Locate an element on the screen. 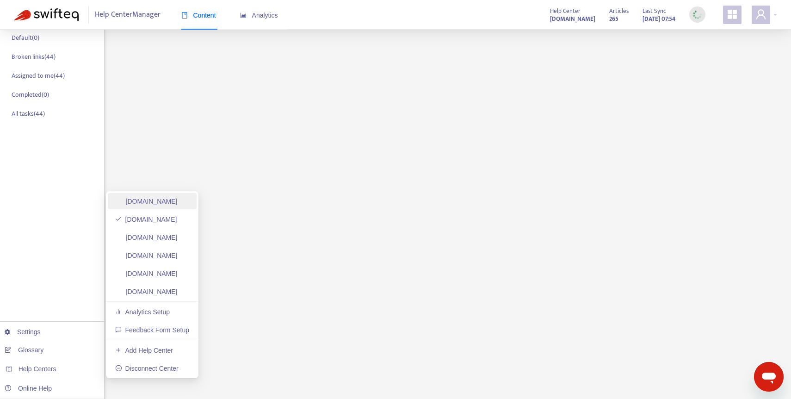 The height and width of the screenshot is (399, 791). p: Default ( 0 ) is located at coordinates (25, 37).